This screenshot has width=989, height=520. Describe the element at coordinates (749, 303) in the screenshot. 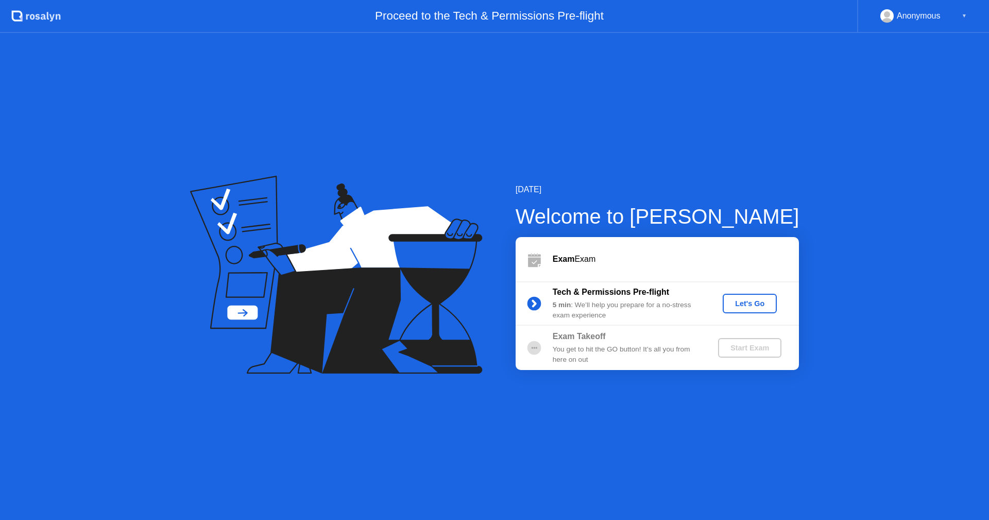

I see `button: Let's Go` at that location.